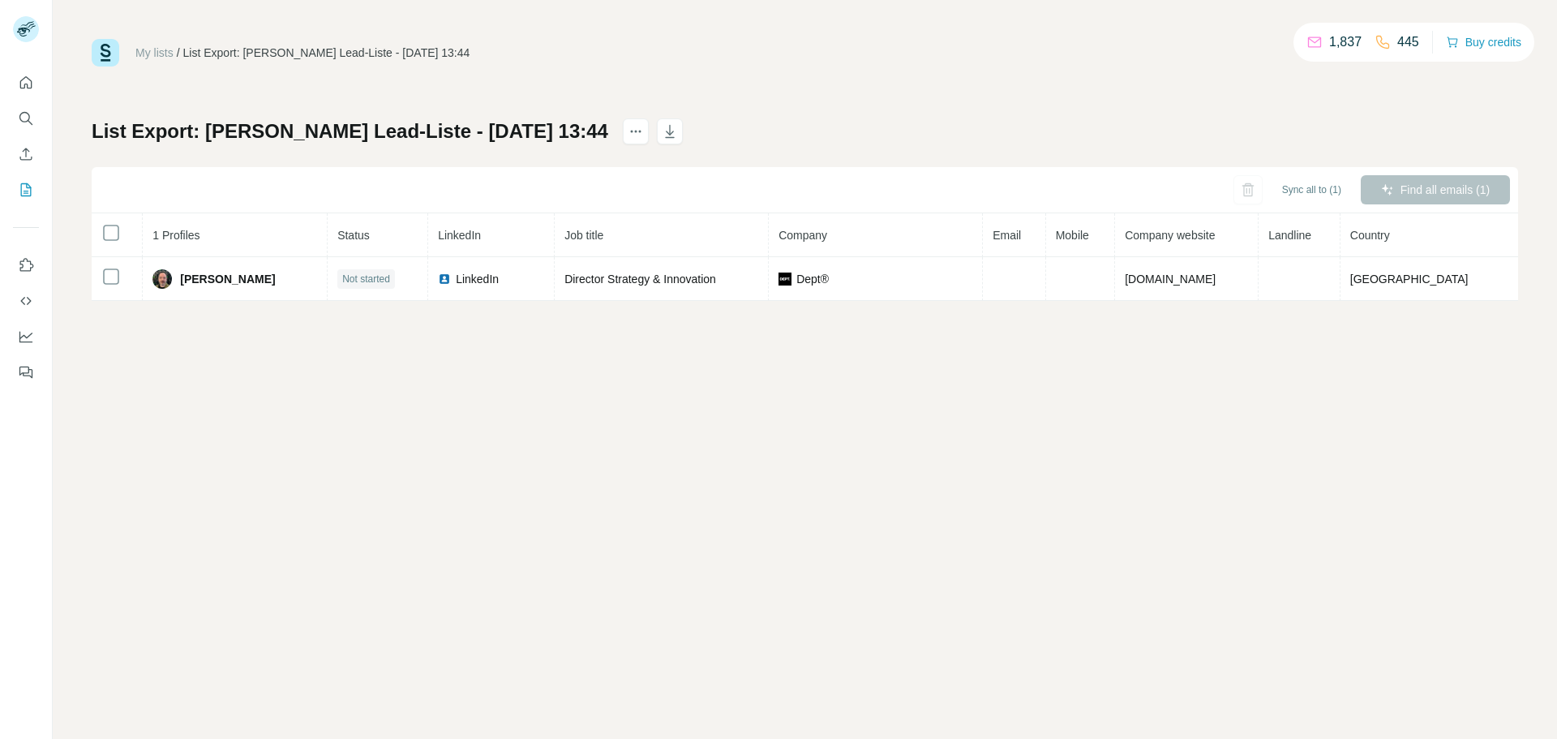 This screenshot has height=739, width=1557. What do you see at coordinates (1290, 235) in the screenshot?
I see `span: Landline` at bounding box center [1290, 235].